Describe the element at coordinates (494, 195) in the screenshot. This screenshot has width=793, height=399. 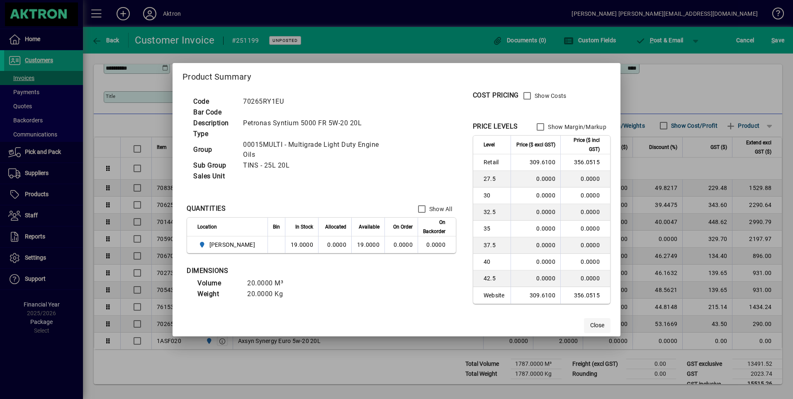
I see `span: 30` at that location.